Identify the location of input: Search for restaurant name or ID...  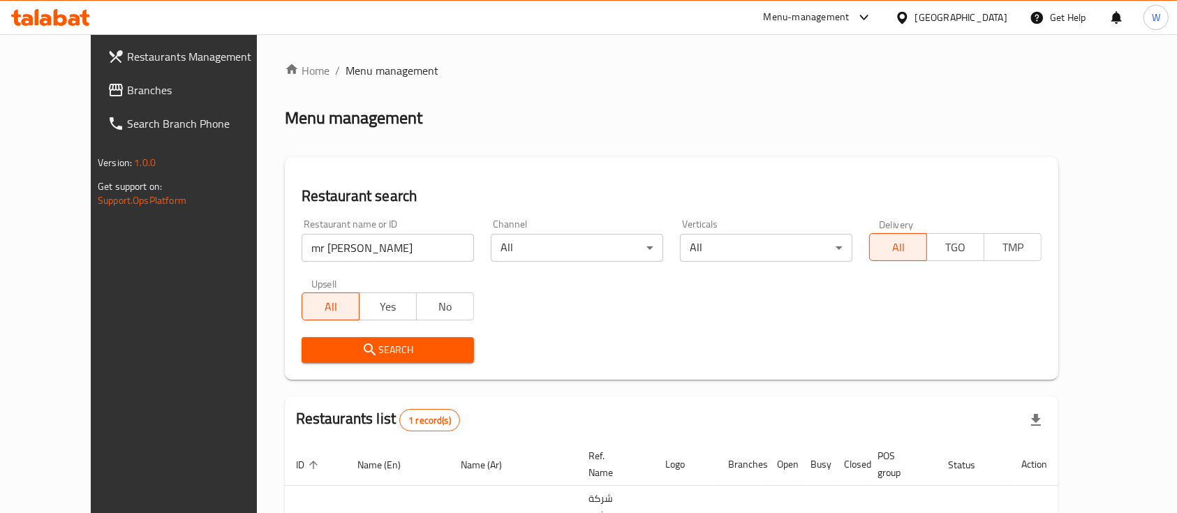
(388, 248).